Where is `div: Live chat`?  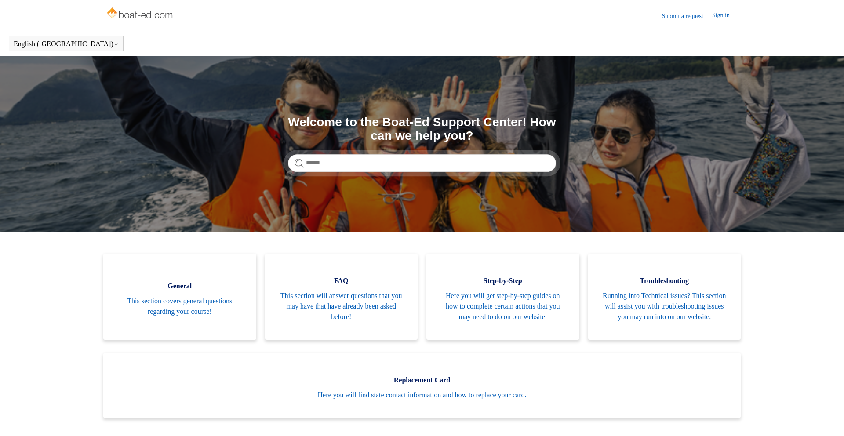 div: Live chat is located at coordinates (826, 418).